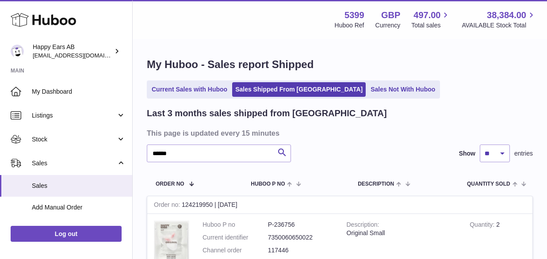  Describe the element at coordinates (523, 153) in the screenshot. I see `span: entries` at that location.